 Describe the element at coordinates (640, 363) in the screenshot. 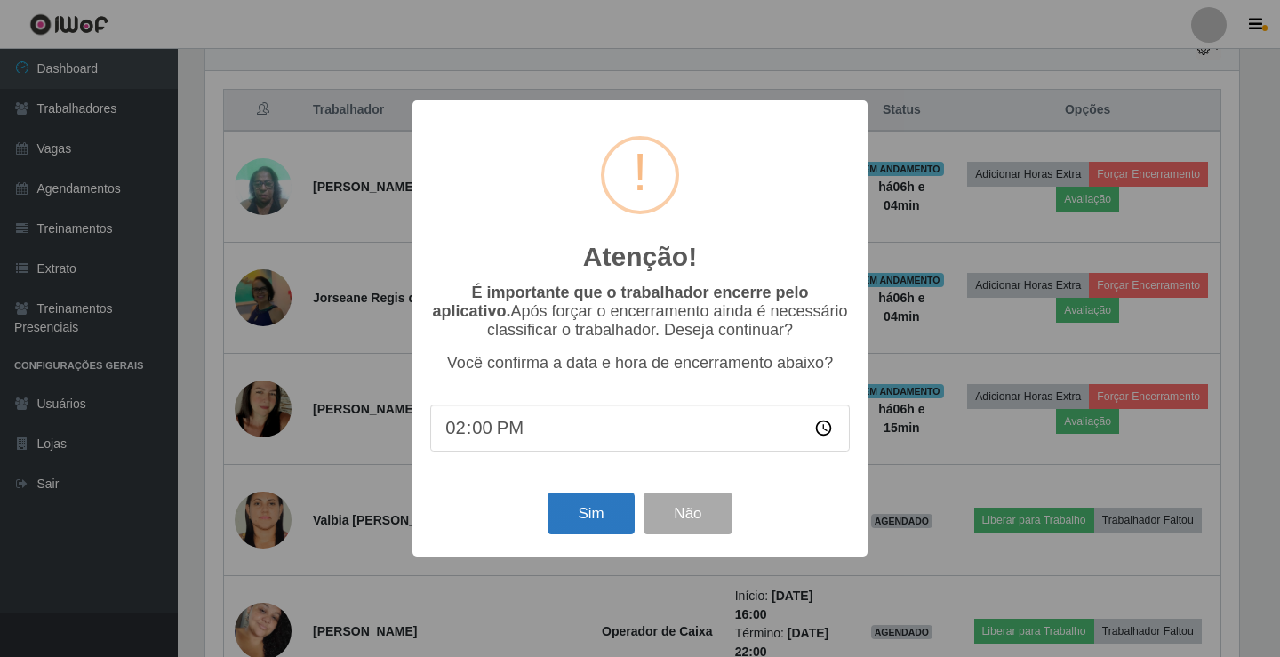

I see `p: Você confirma a data e hora de encerramento abaixo?` at that location.